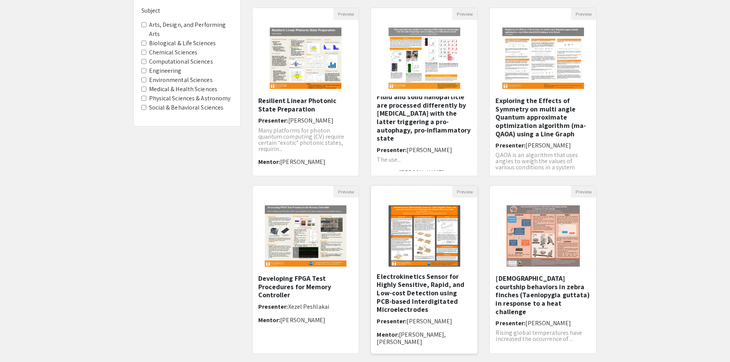  What do you see at coordinates (305, 58) in the screenshot?
I see `img: <p>Resilient Linear Photonic State Preparation</p>` at bounding box center [305, 58].